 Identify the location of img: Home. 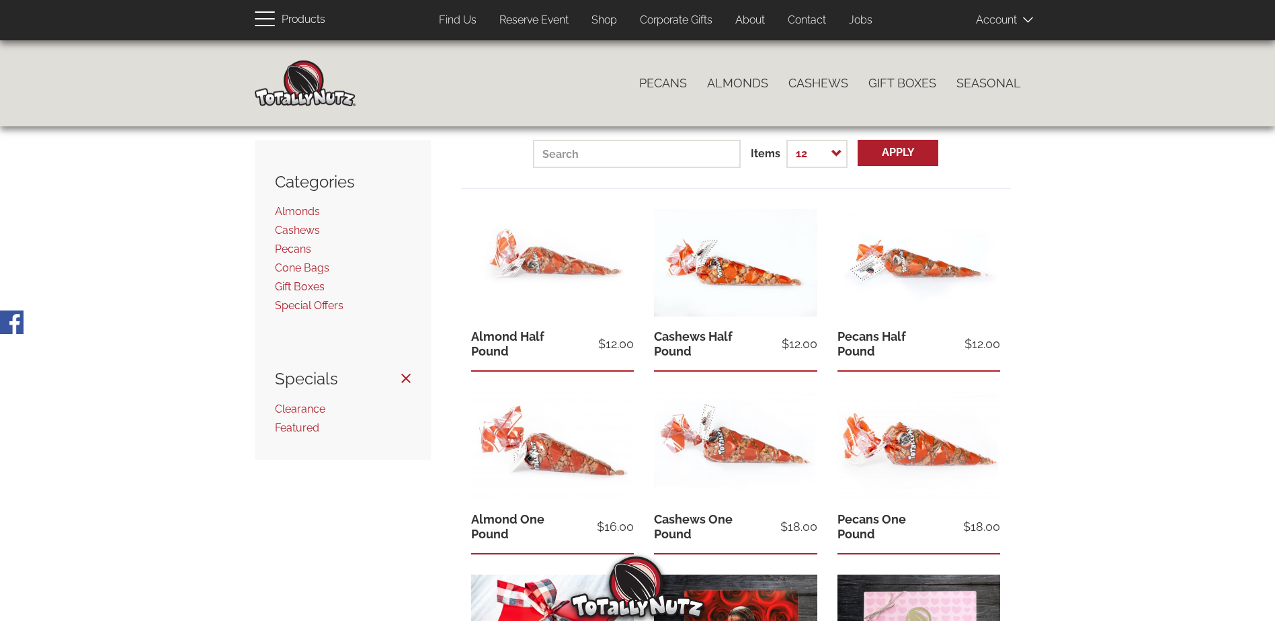
(305, 83).